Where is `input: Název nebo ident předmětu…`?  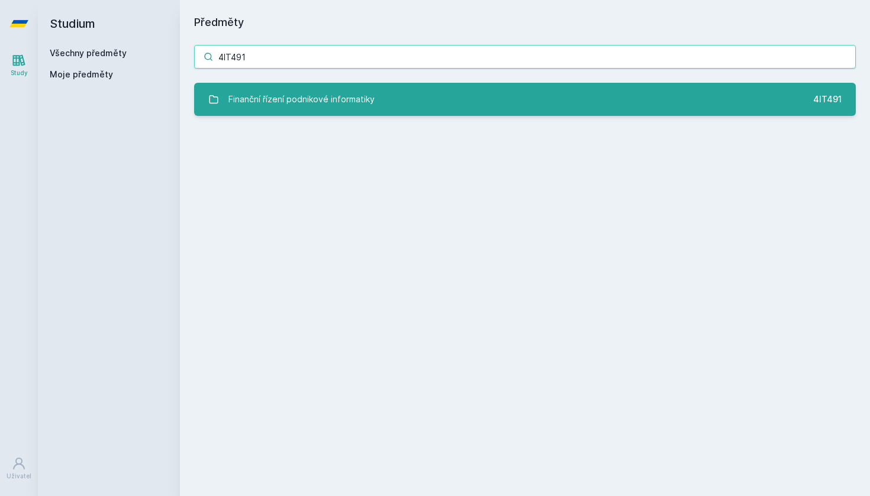 input: Název nebo ident předmětu… is located at coordinates (525, 57).